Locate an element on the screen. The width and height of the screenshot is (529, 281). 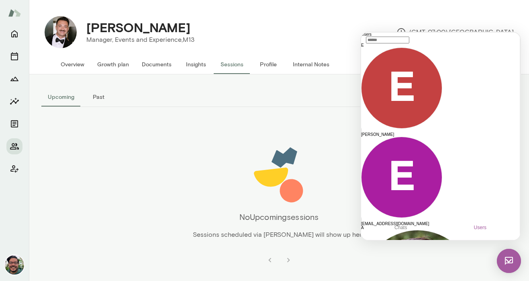
nav: pagination navigation is located at coordinates (279, 260).